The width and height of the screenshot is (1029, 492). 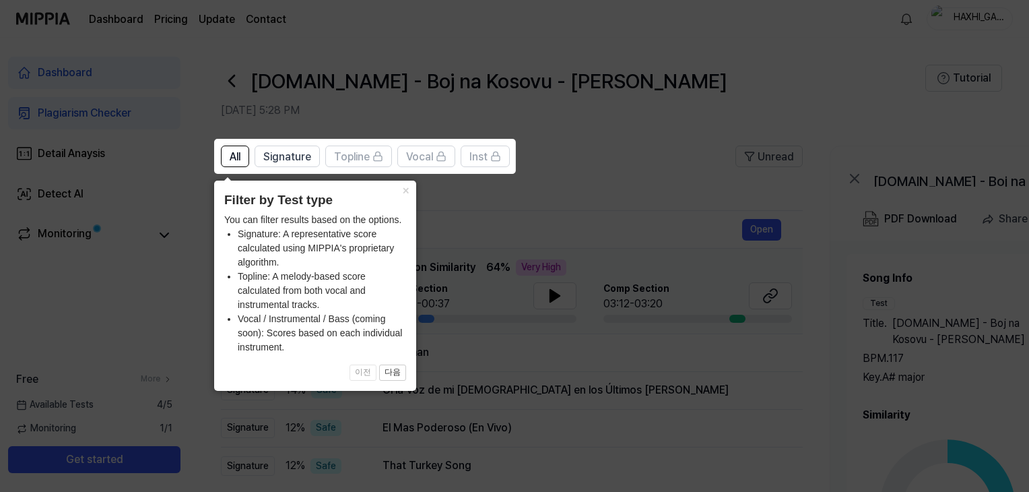 What do you see at coordinates (315, 284) in the screenshot?
I see `div: You can filter results based on the options.` at bounding box center [315, 284].